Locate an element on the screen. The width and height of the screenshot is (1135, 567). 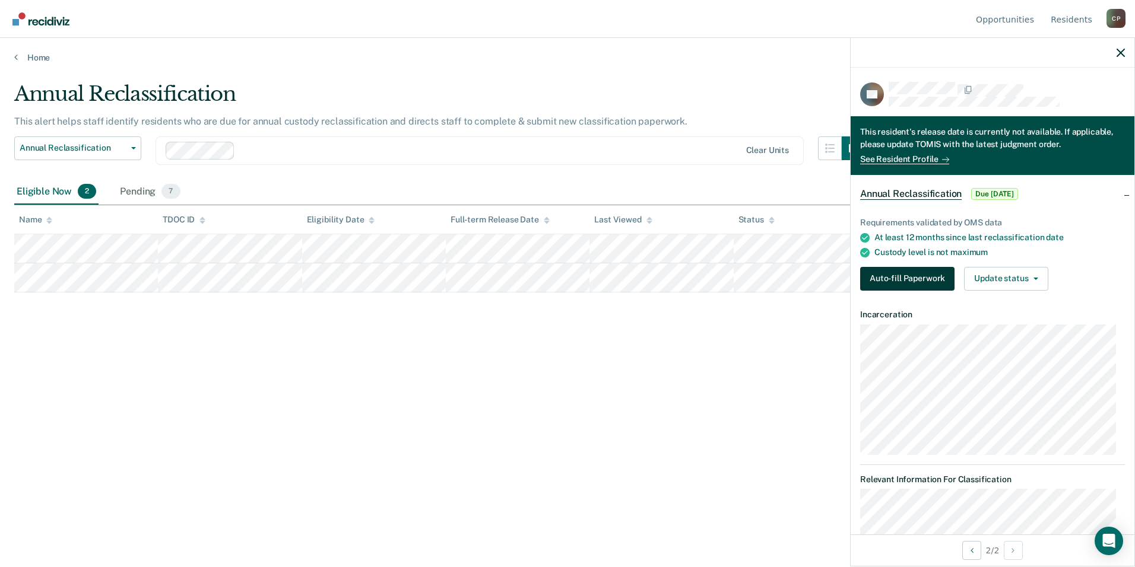
button: Previous Opportunity is located at coordinates (971, 551).